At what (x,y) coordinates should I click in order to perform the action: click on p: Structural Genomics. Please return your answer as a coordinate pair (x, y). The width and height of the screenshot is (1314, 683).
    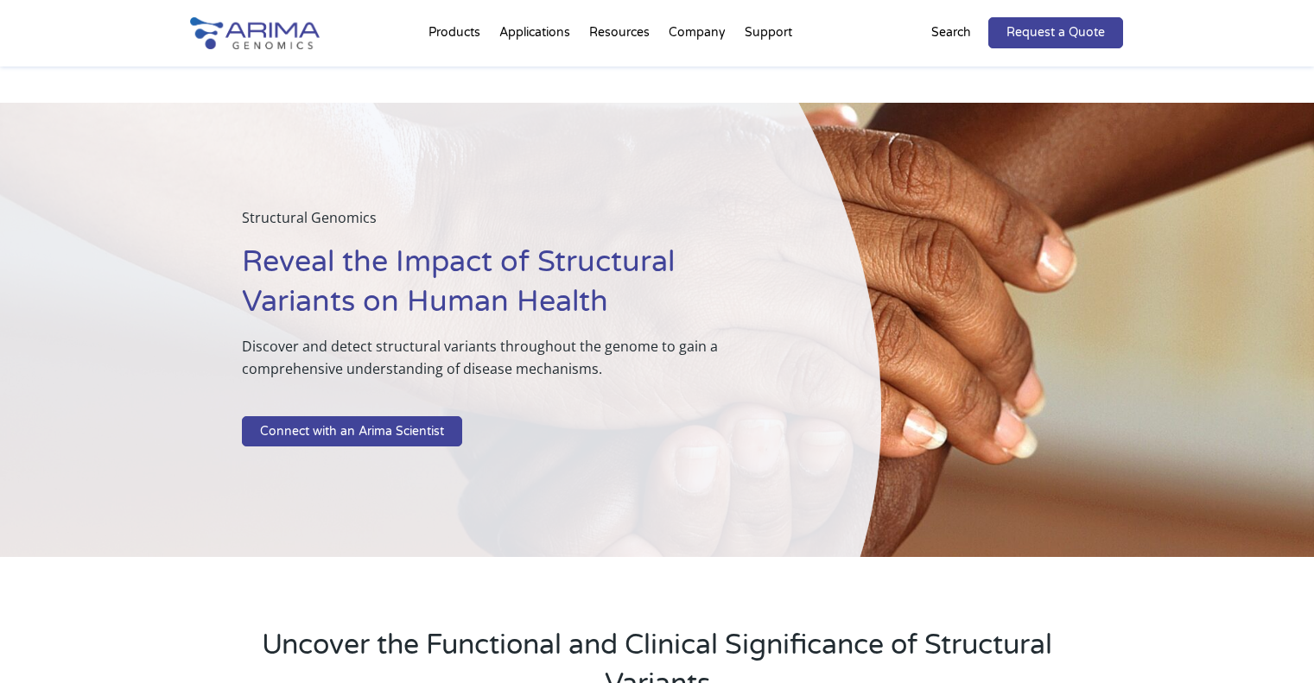
    Looking at the image, I should click on (518, 225).